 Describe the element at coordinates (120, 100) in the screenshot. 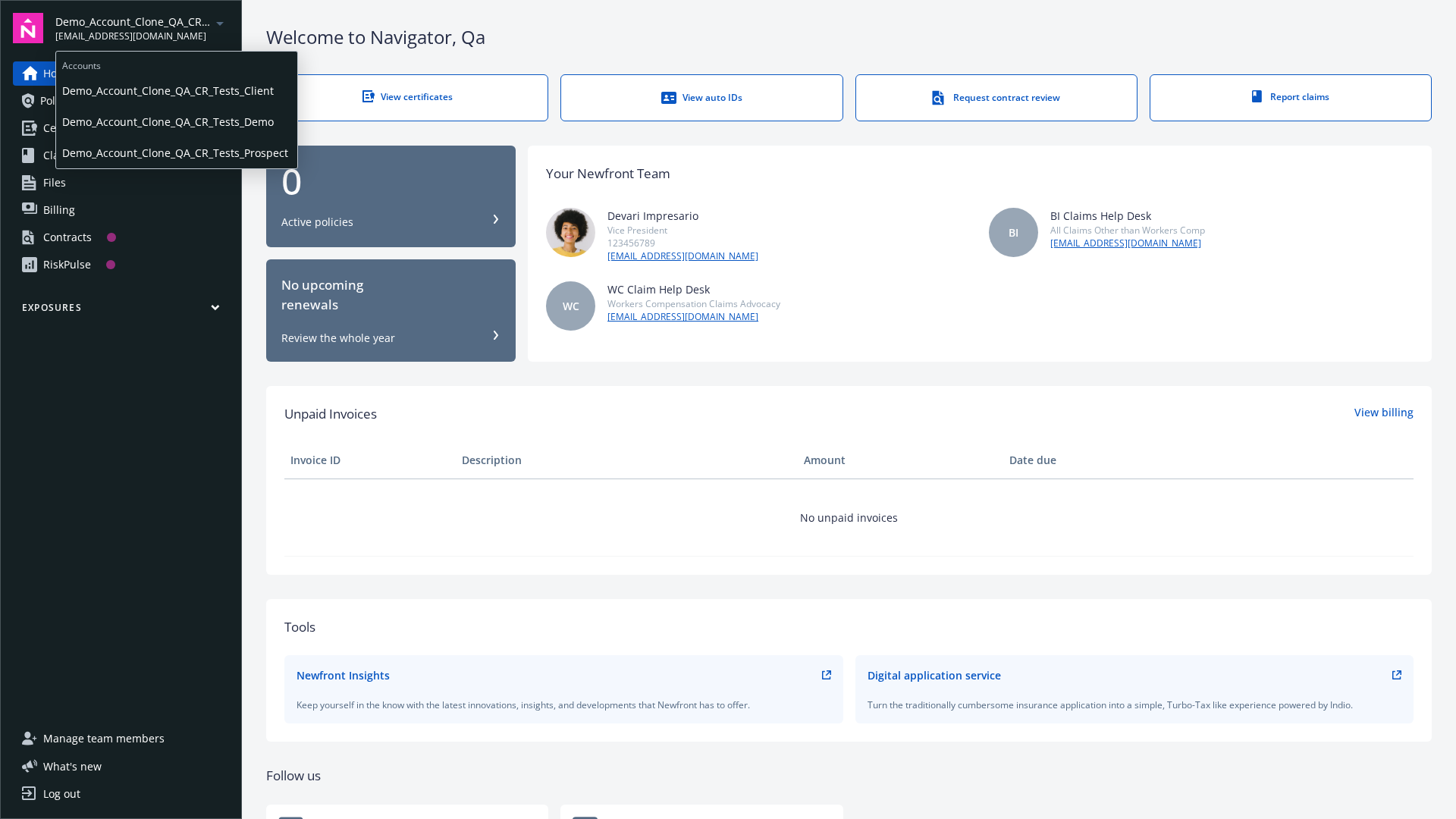

I see `a: Policies` at that location.